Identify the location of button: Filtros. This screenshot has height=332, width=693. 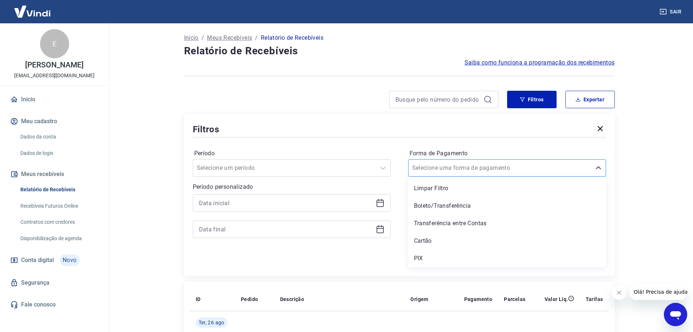
(532, 99).